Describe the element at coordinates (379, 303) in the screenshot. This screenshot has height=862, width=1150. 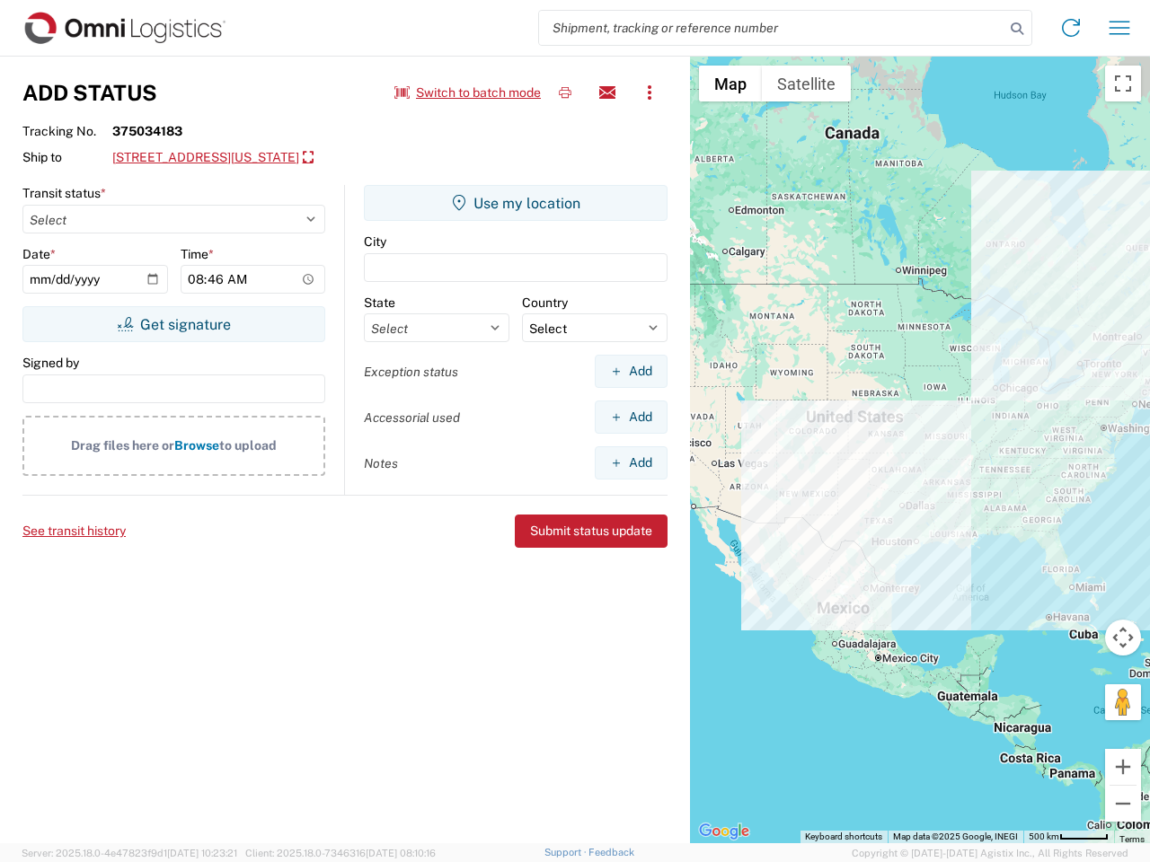
I see `label: State` at that location.